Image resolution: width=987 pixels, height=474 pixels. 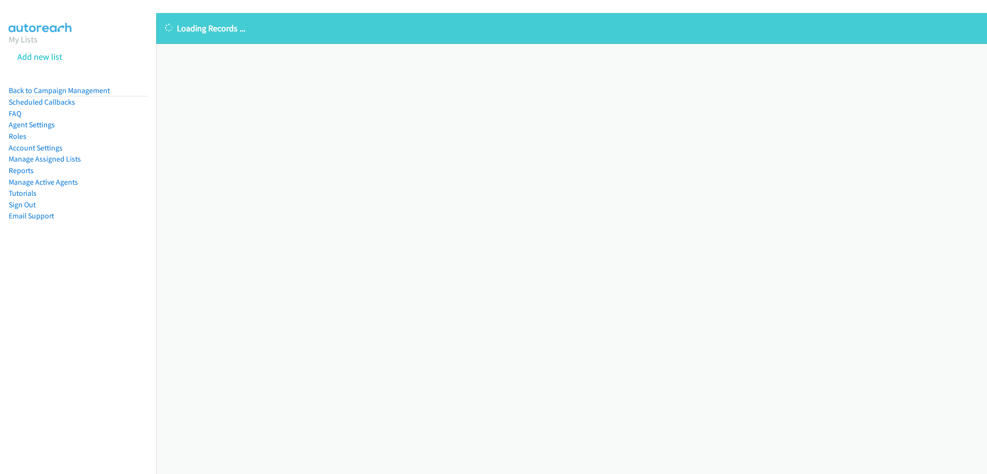 What do you see at coordinates (572, 28) in the screenshot?
I see `p: Loading Records ...` at bounding box center [572, 28].